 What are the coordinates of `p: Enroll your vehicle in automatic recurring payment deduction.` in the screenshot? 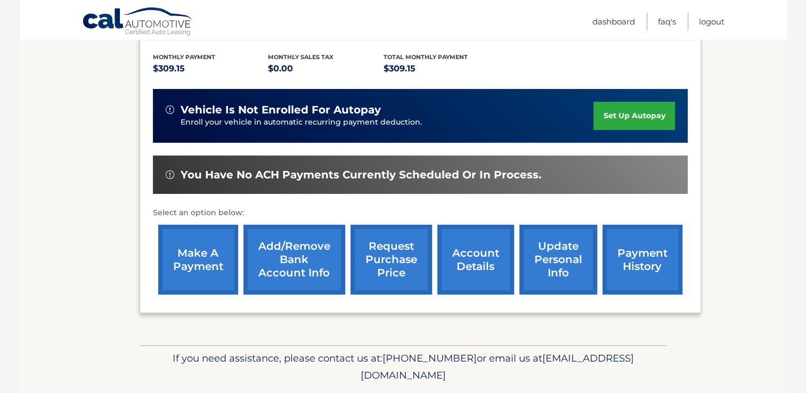 It's located at (387, 123).